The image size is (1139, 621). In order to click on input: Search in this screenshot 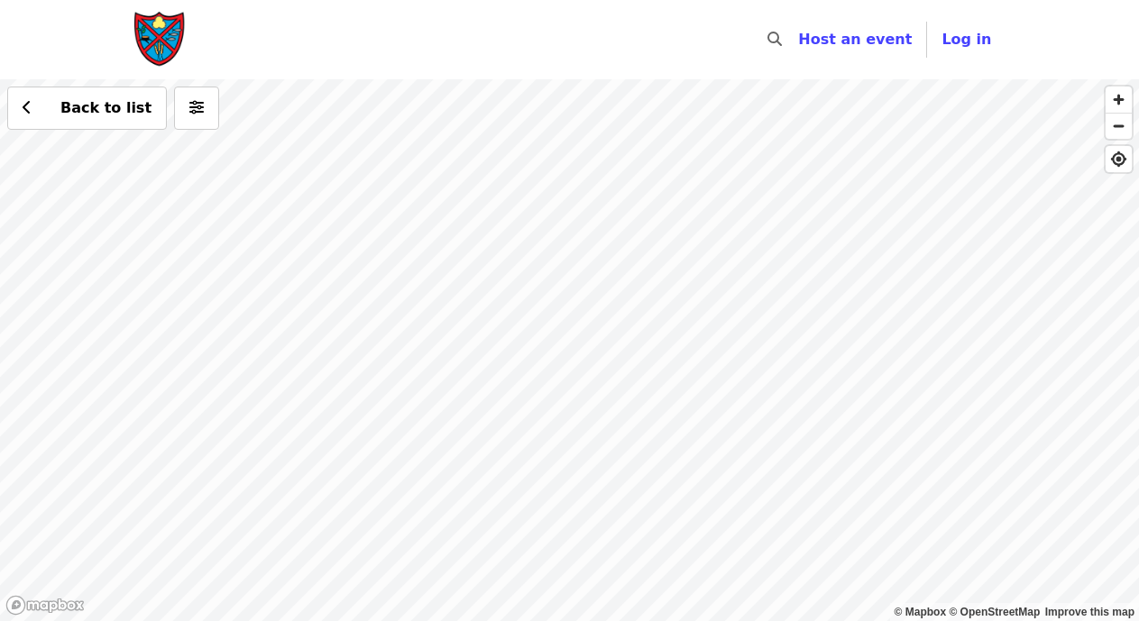, I will do `click(800, 40)`.